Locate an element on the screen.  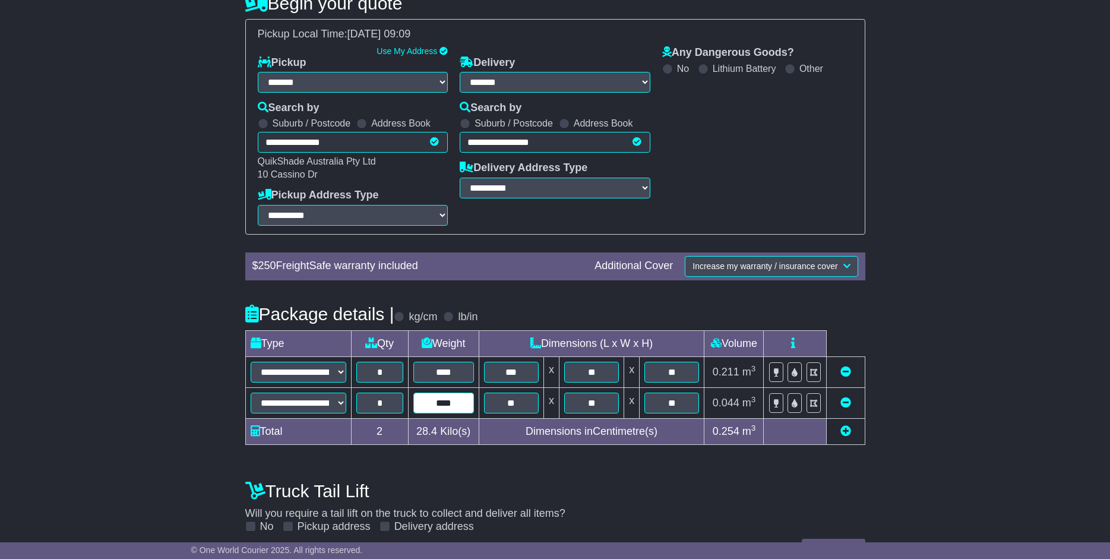
div: Additional Cover is located at coordinates (634, 266).